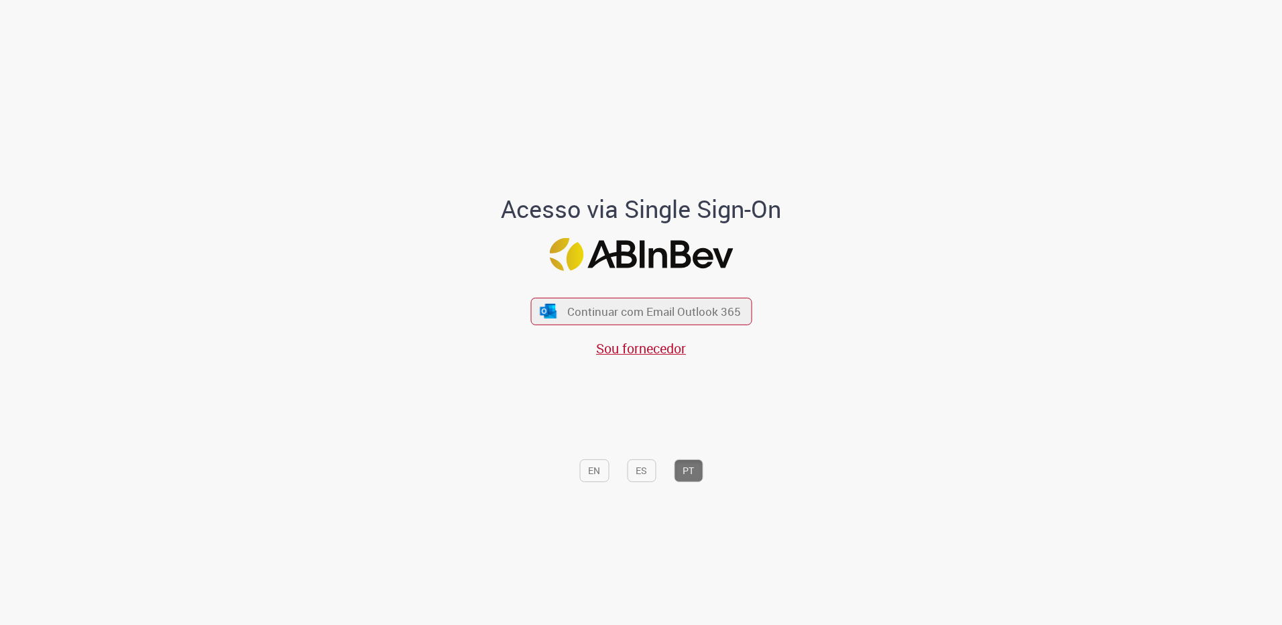  I want to click on button: ícone Azure/Microsoft 360 Continuar com Email Outlook 365, so click(641, 311).